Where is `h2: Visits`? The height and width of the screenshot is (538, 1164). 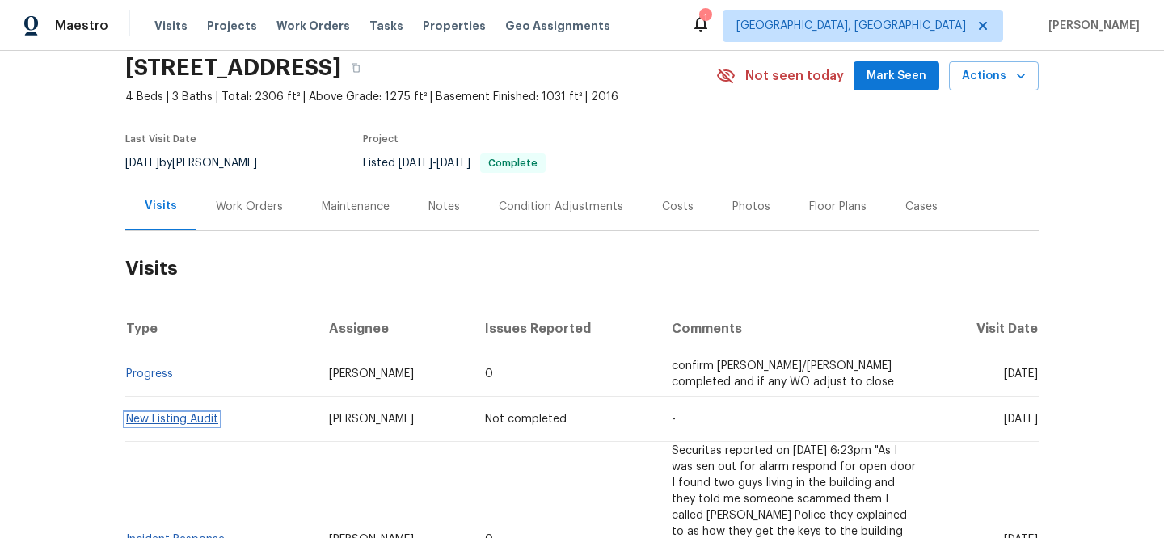
h2: Visits is located at coordinates (582, 268).